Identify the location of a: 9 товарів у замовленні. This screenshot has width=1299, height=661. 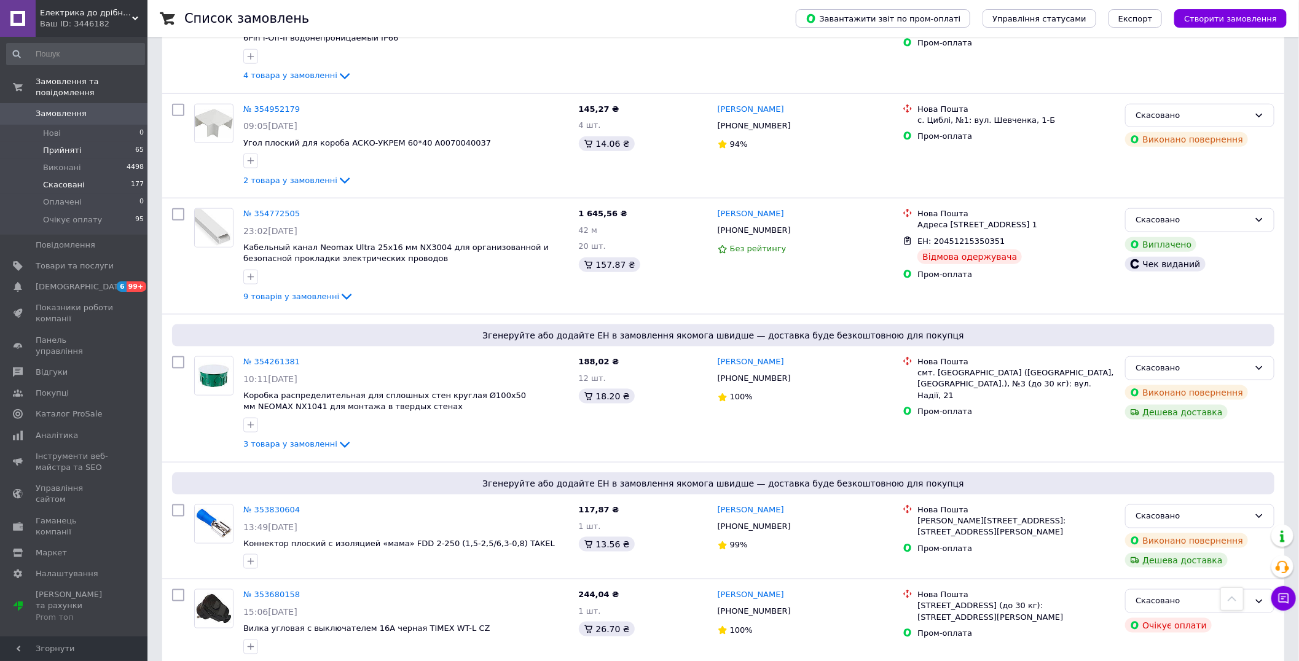
(299, 296).